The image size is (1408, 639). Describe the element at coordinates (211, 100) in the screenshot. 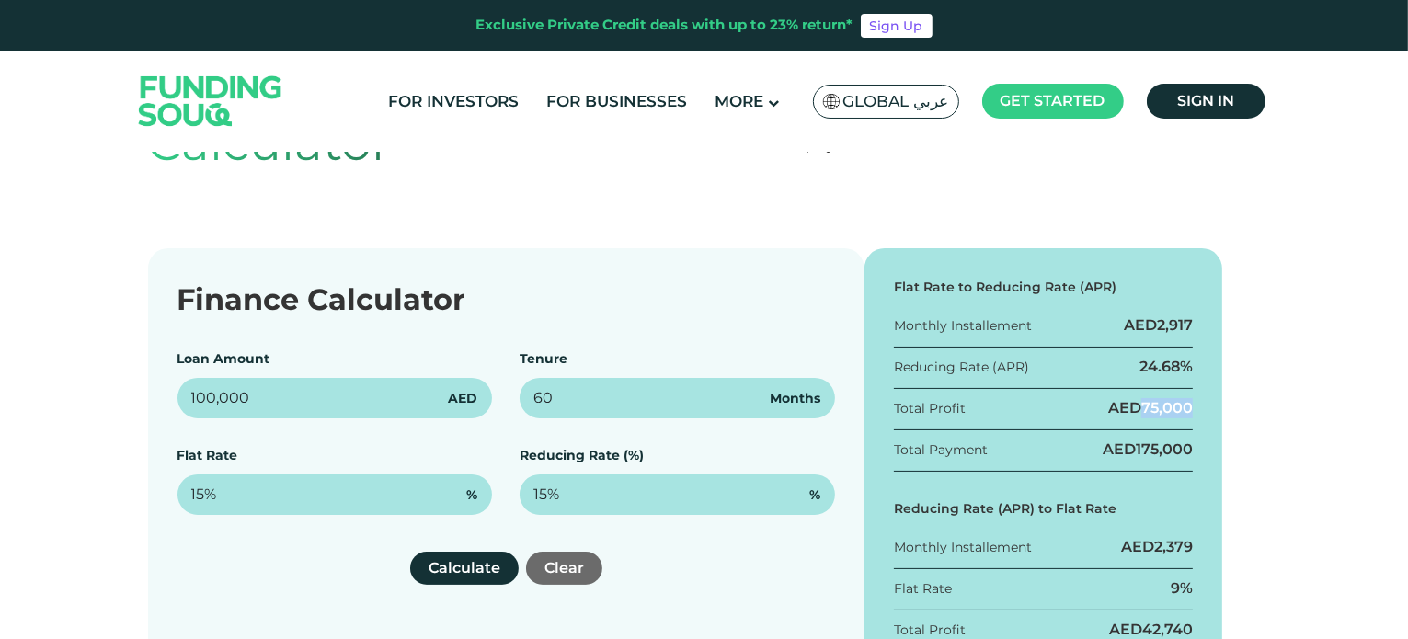

I see `img: Logo` at that location.